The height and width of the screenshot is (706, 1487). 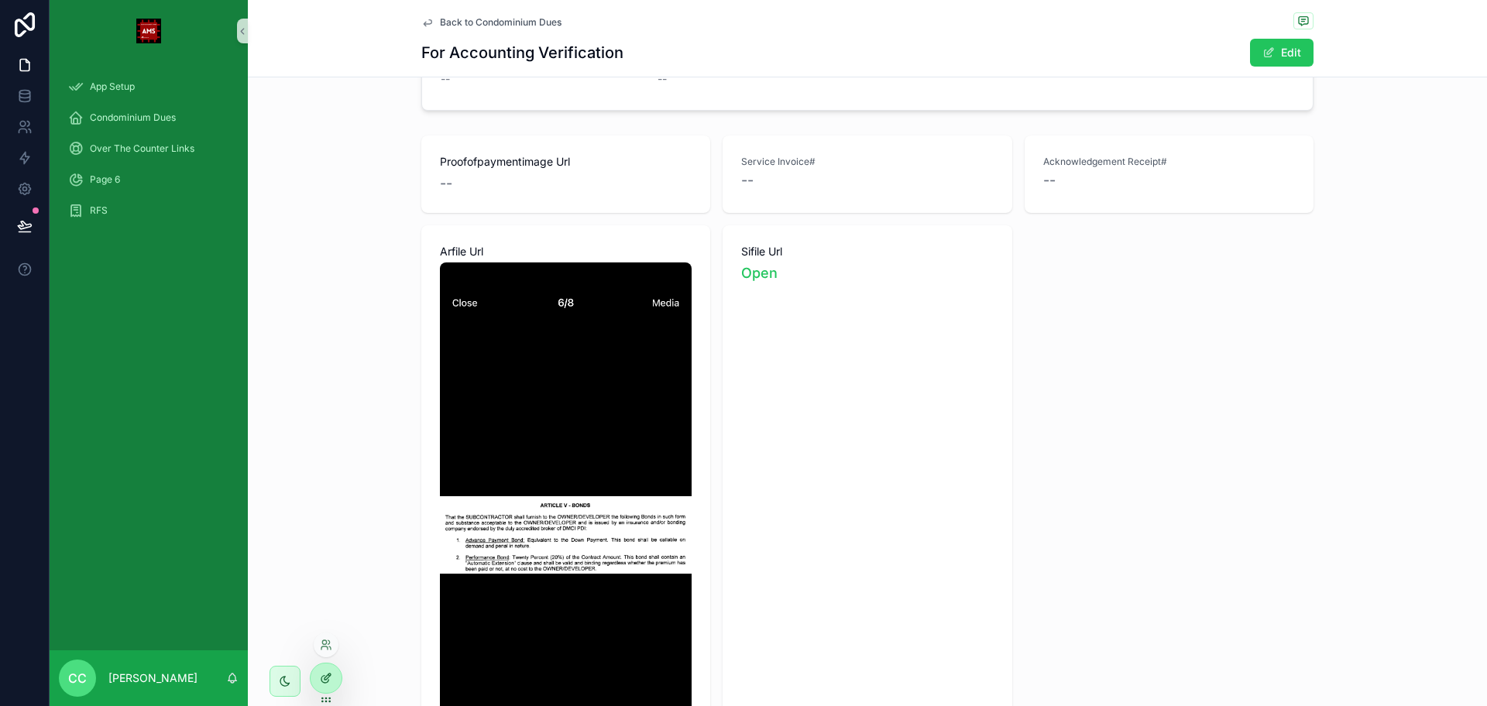 I want to click on div: scrollable content, so click(x=149, y=153).